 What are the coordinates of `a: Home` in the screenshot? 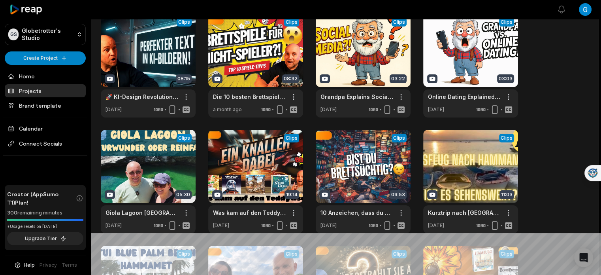 It's located at (45, 76).